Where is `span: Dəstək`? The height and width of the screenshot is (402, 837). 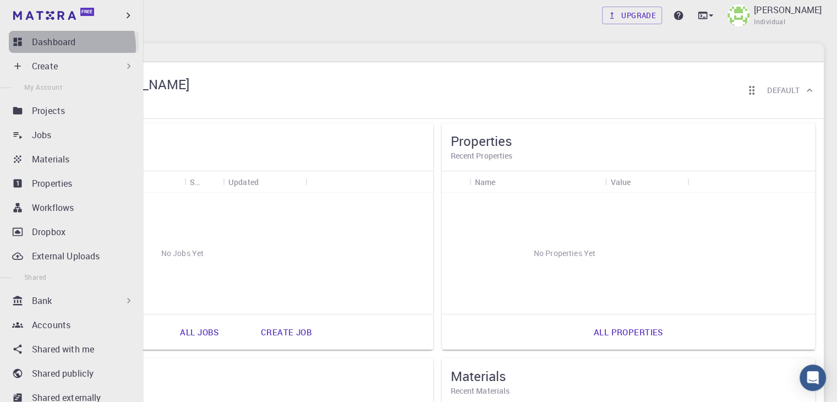 span: Dəstək is located at coordinates (39, 13).